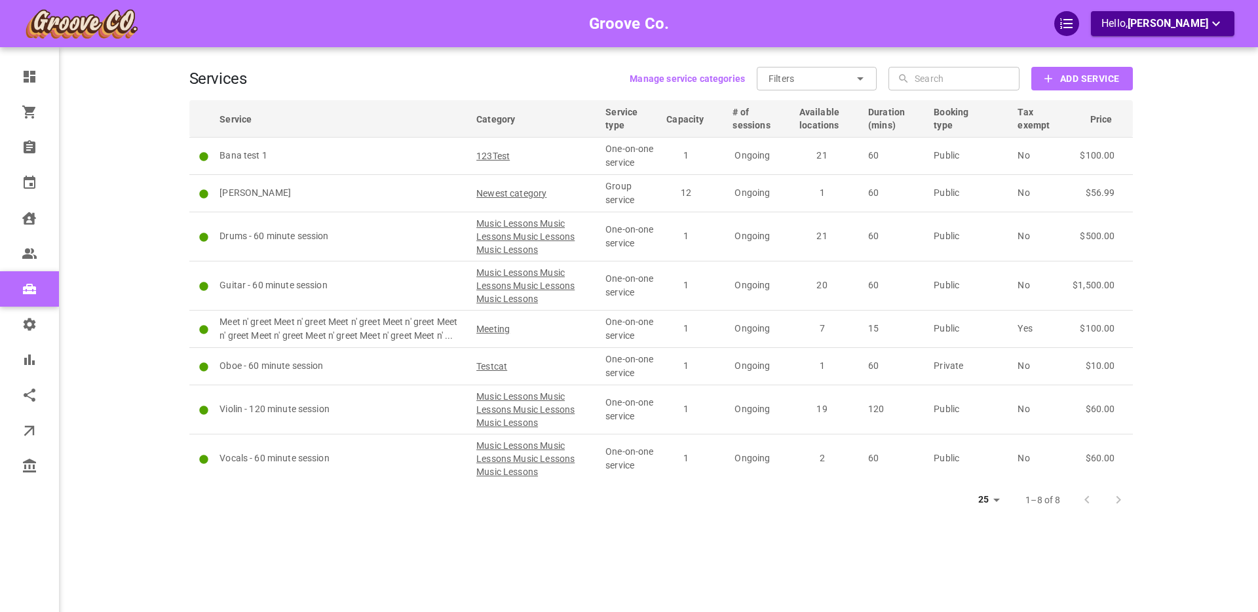 This screenshot has width=1258, height=612. I want to click on p: Drums - 60 minute session, so click(342, 236).